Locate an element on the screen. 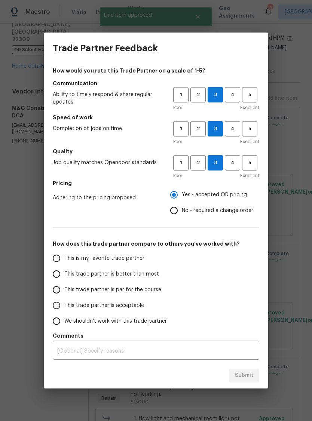 The image size is (312, 421). h4: How would you rate this Trade Partner on a scale of 1-5? is located at coordinates (156, 71).